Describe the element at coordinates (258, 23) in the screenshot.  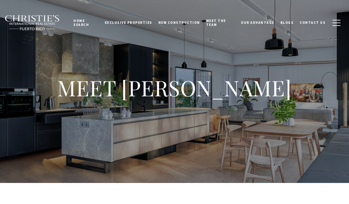
I see `span: Our Advantage` at that location.